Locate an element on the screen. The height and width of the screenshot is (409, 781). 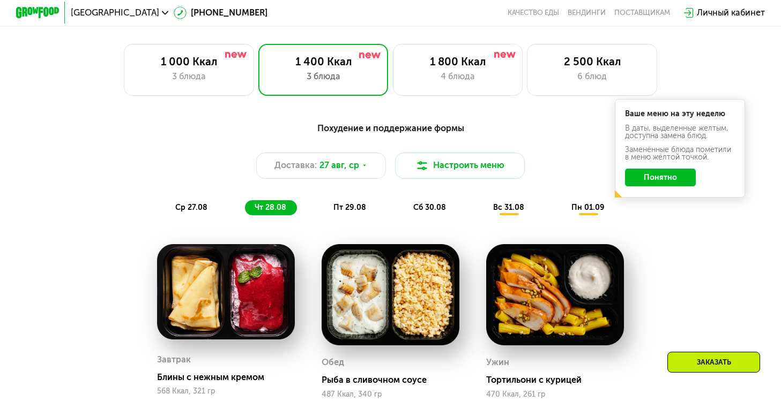
div: Завтрак is located at coordinates (174, 360).